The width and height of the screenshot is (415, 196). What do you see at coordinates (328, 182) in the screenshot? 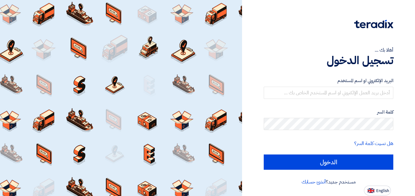
I see `div: مستخدم جديد؟` at bounding box center [328, 182].